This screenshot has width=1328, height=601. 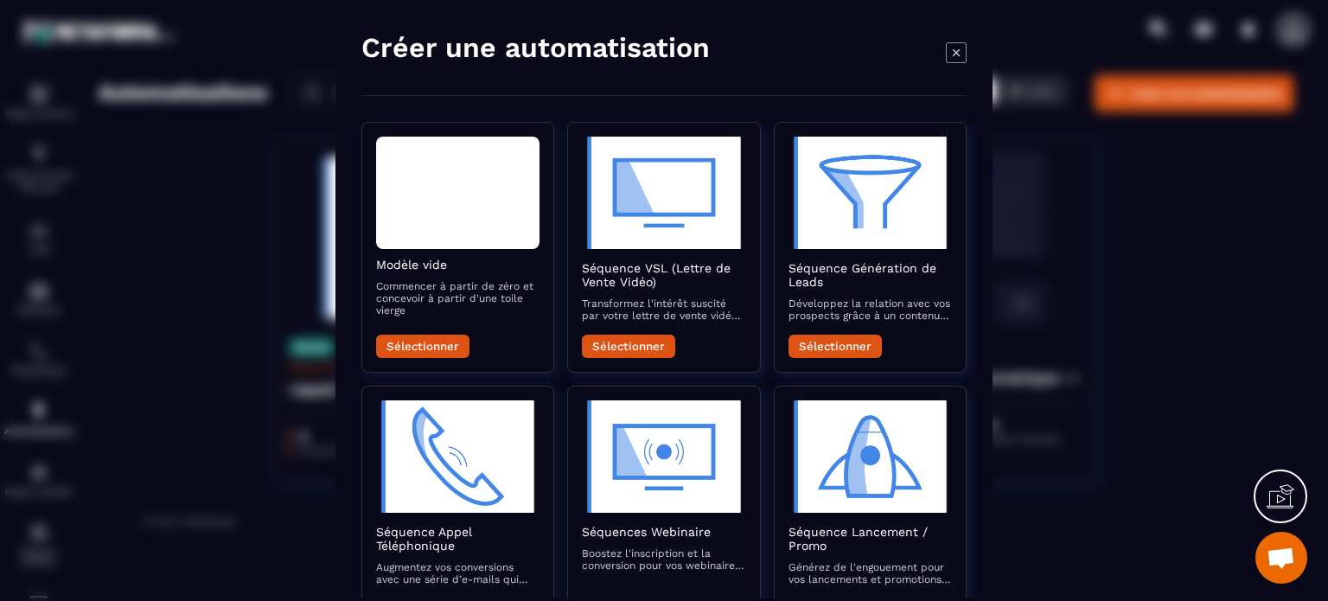 What do you see at coordinates (1281, 558) in the screenshot?
I see `div: Ouvrir le chat` at bounding box center [1281, 558].